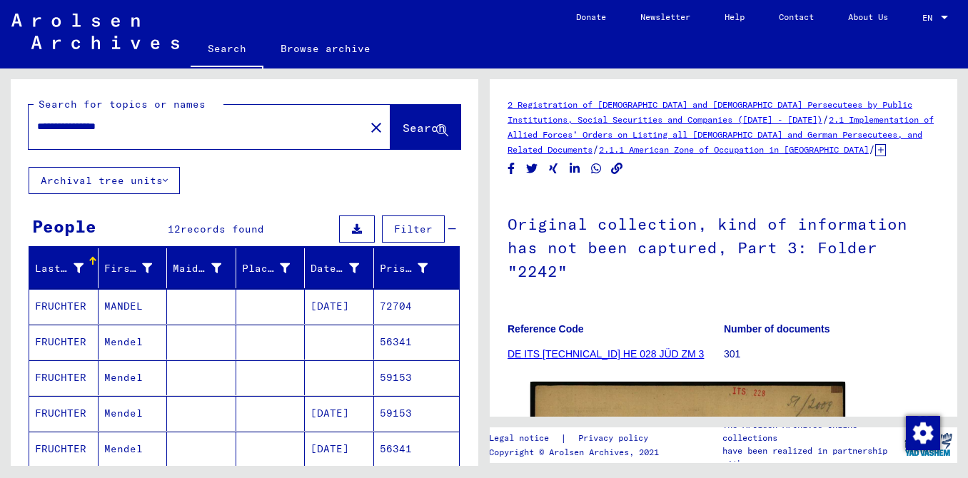 The width and height of the screenshot is (968, 478). I want to click on mat-header-cell: Place of Birth, so click(270, 268).